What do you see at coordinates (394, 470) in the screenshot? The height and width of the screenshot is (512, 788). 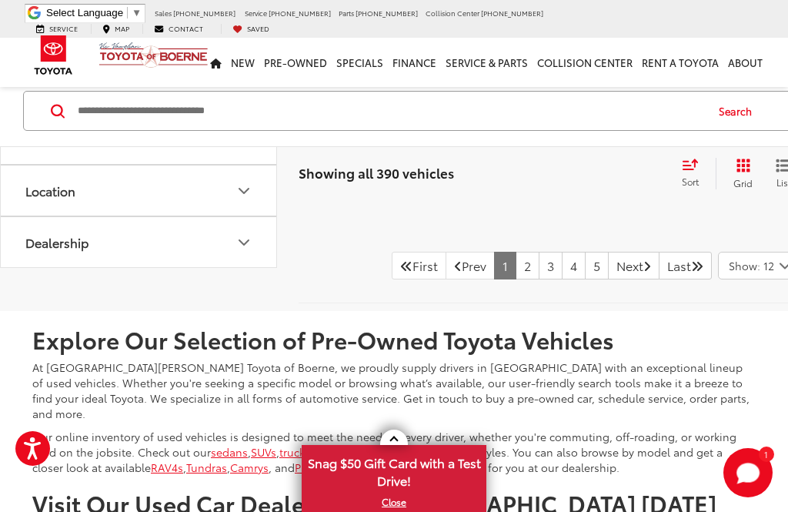 I see `span: Snag $50 Gift Card with a Test Drive!` at bounding box center [394, 470].